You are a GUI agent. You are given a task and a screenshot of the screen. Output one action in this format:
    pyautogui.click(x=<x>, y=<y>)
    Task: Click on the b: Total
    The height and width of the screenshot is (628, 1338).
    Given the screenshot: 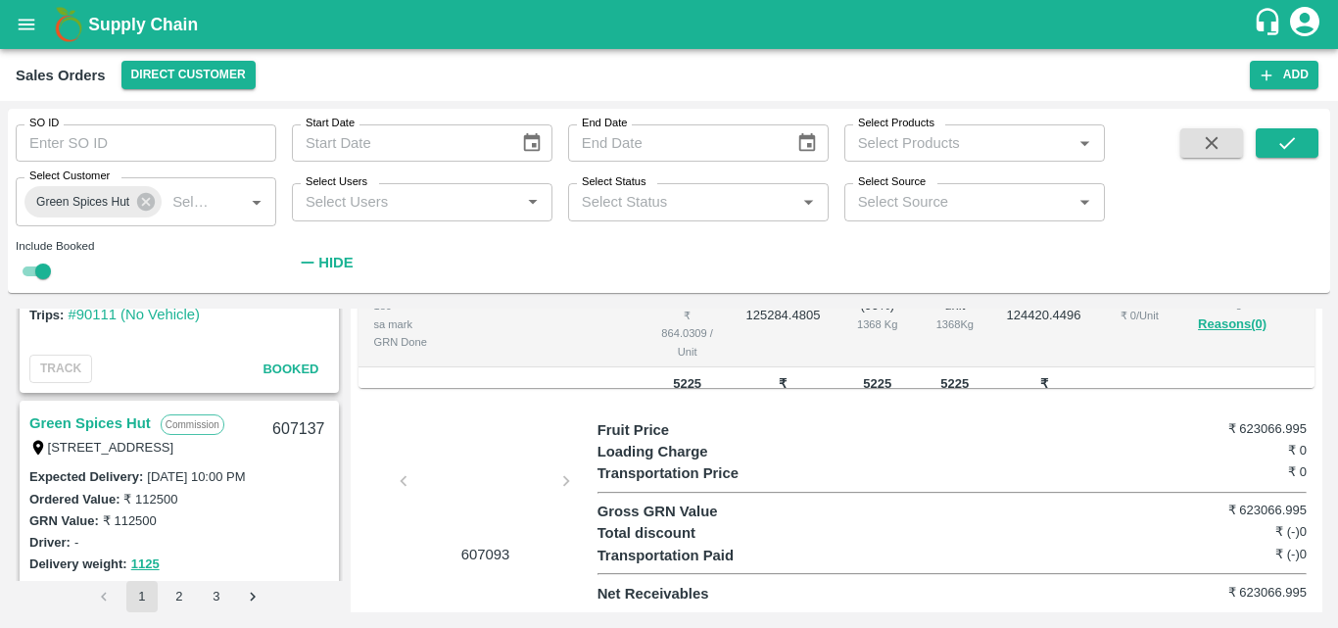 What is the action you would take?
    pyautogui.click(x=389, y=394)
    